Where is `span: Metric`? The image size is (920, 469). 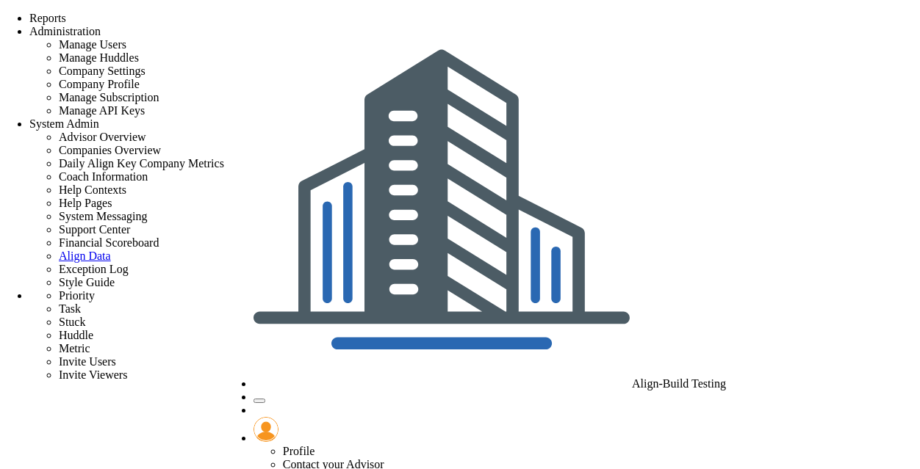
span: Metric is located at coordinates (74, 348).